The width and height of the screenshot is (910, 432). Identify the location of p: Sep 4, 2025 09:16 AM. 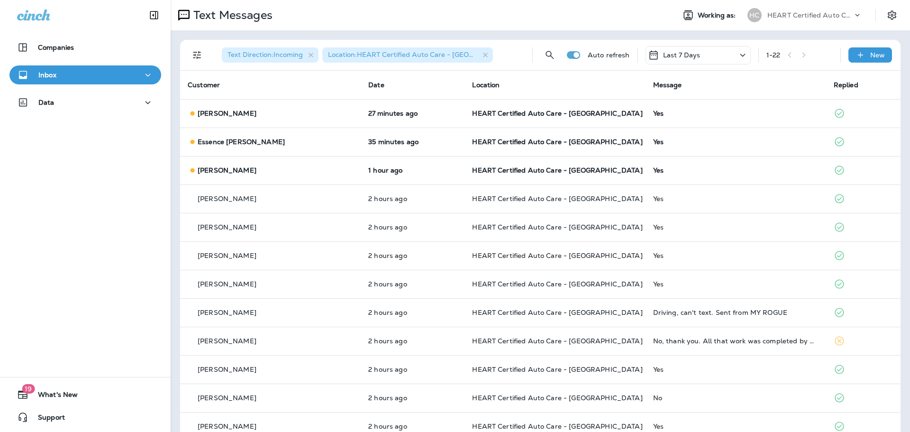
(412, 369).